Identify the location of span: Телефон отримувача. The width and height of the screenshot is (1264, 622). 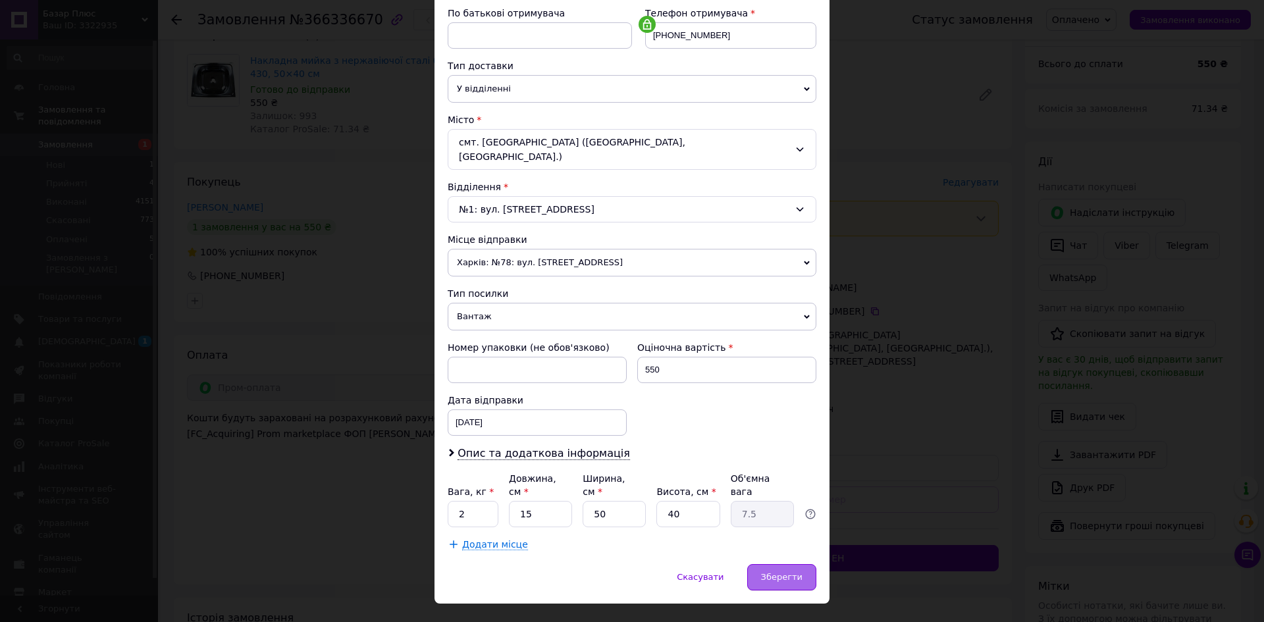
(697, 13).